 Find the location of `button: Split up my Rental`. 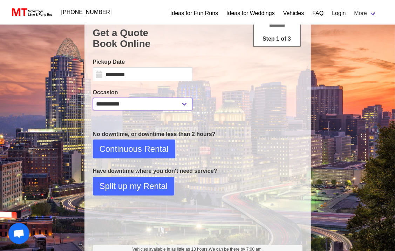

button: Split up my Rental is located at coordinates (133, 186).